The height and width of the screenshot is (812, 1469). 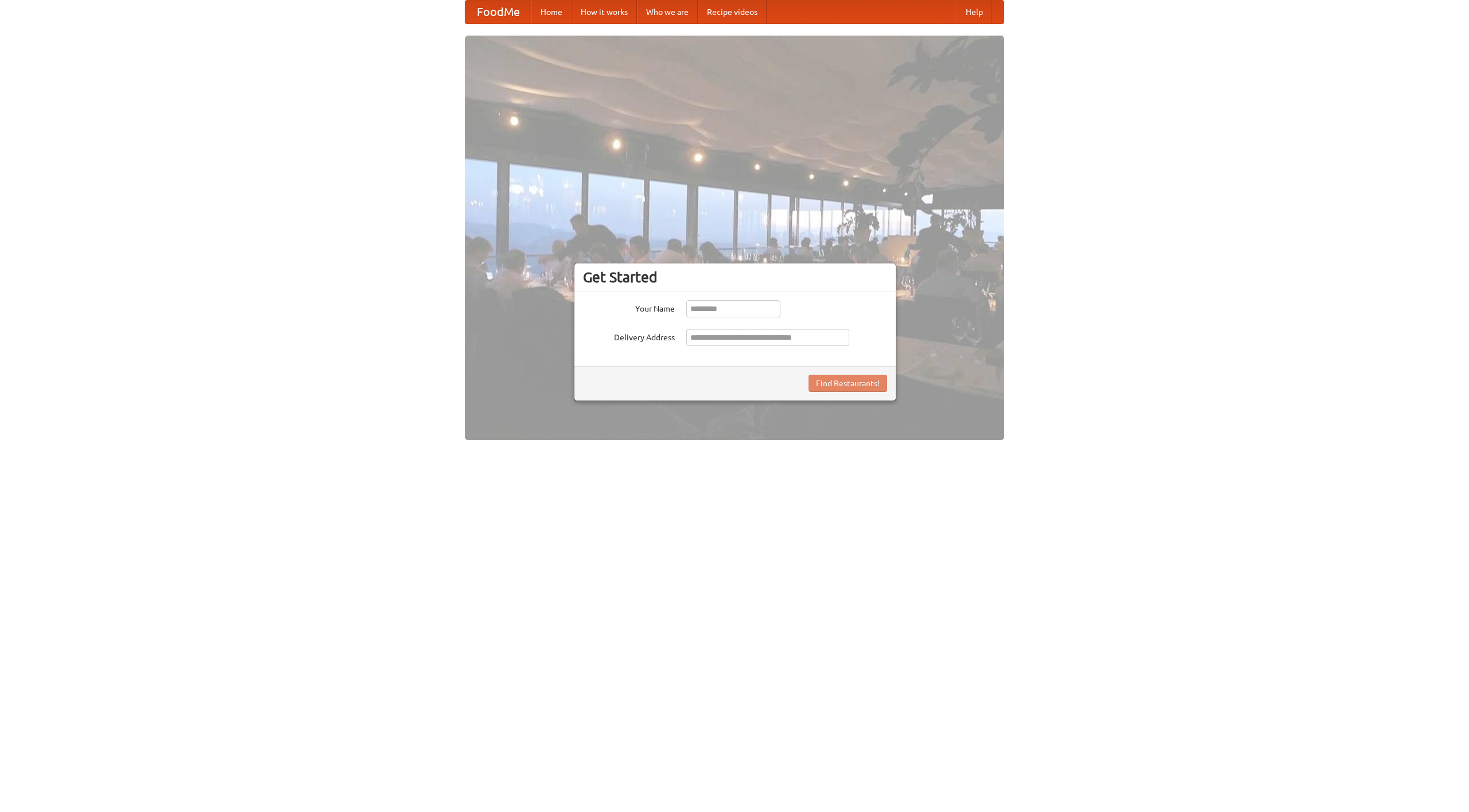 I want to click on a: How it works, so click(x=604, y=12).